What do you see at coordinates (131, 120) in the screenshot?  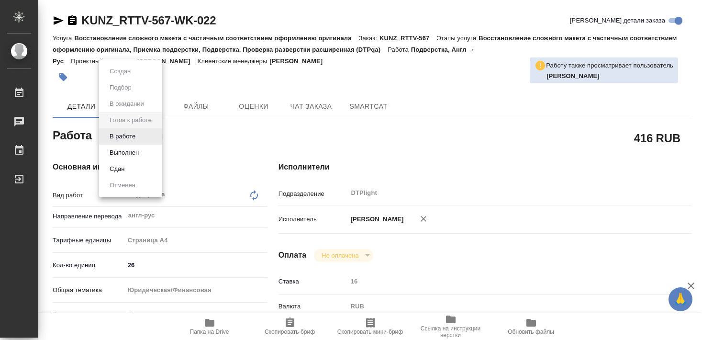 I see `button: Готов к работе` at bounding box center [131, 120].